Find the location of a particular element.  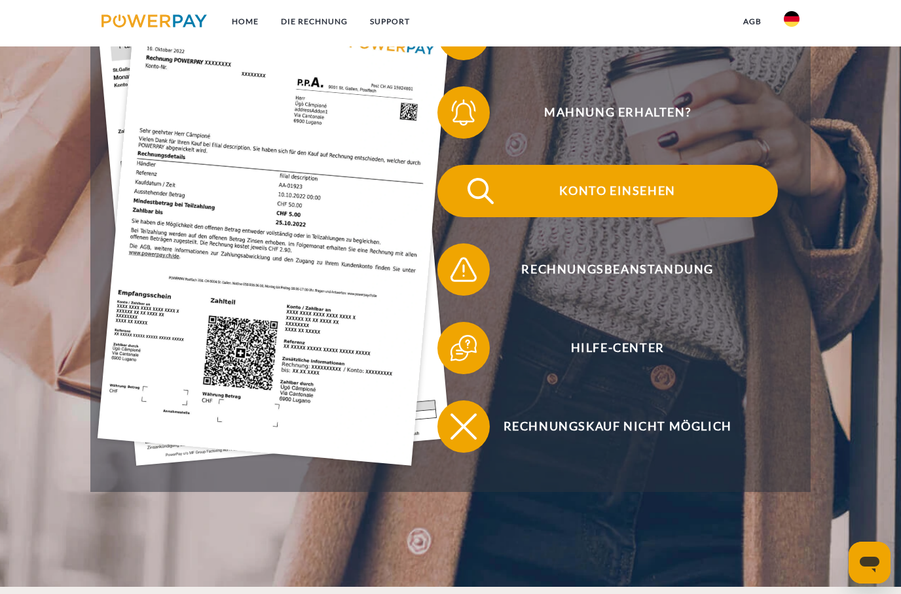

a: agb is located at coordinates (752, 22).